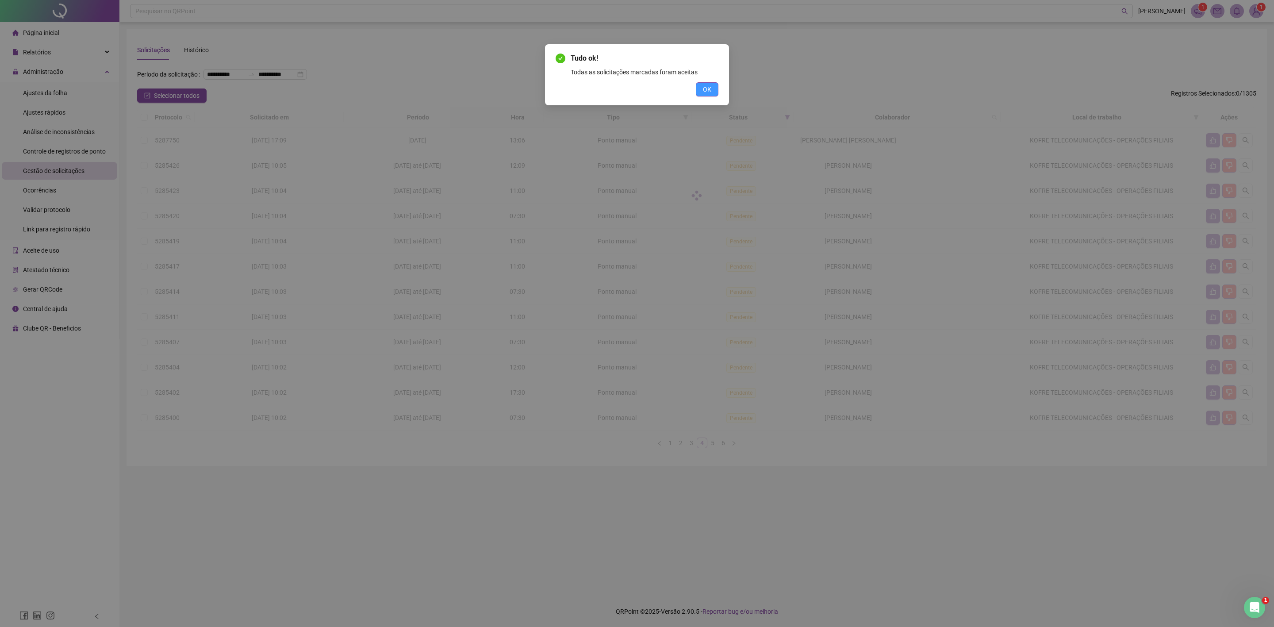 The image size is (1274, 627). Describe the element at coordinates (707, 89) in the screenshot. I see `button: OK` at that location.